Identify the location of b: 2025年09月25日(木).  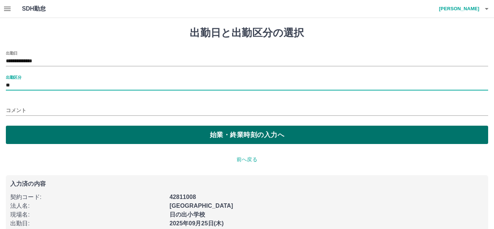
(197, 223).